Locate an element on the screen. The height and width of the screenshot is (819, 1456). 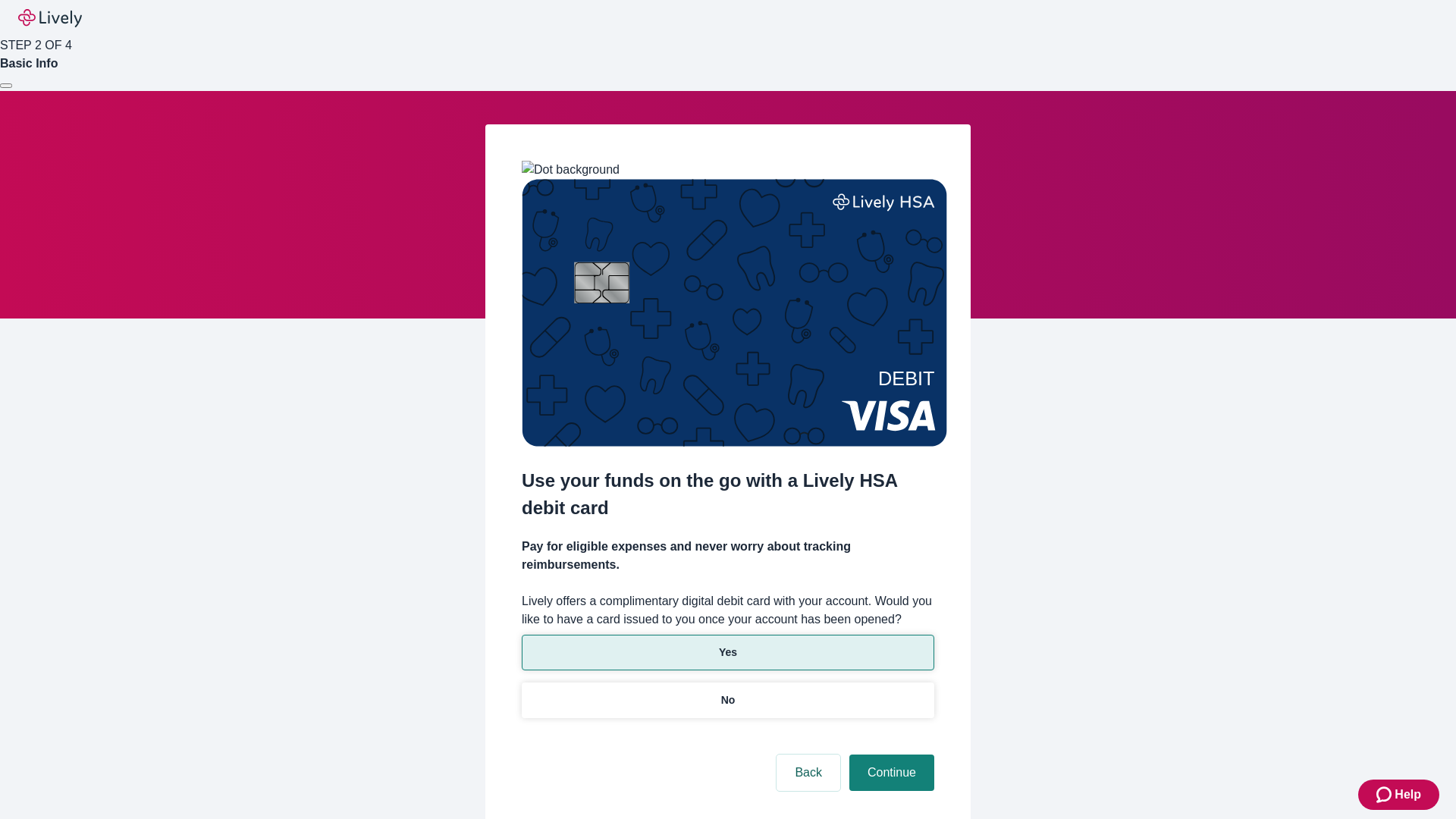
h4: Pay for eligible expenses and never worry about tracking reimbursements. is located at coordinates (728, 556).